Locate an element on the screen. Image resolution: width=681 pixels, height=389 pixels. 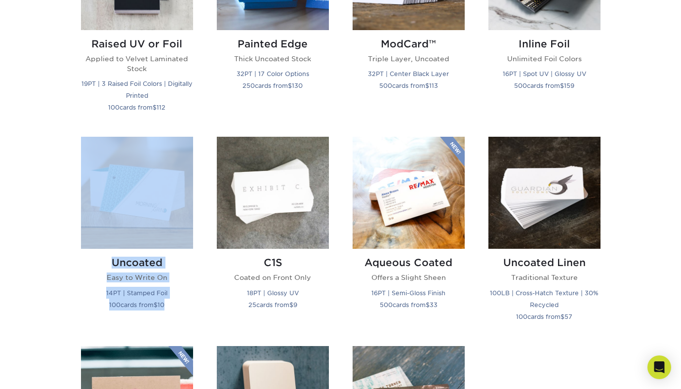
span: 250 is located at coordinates (248, 85).